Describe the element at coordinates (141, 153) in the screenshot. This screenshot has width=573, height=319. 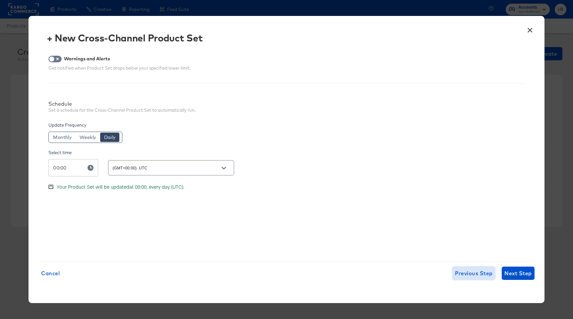
I see `div: Select time` at that location.